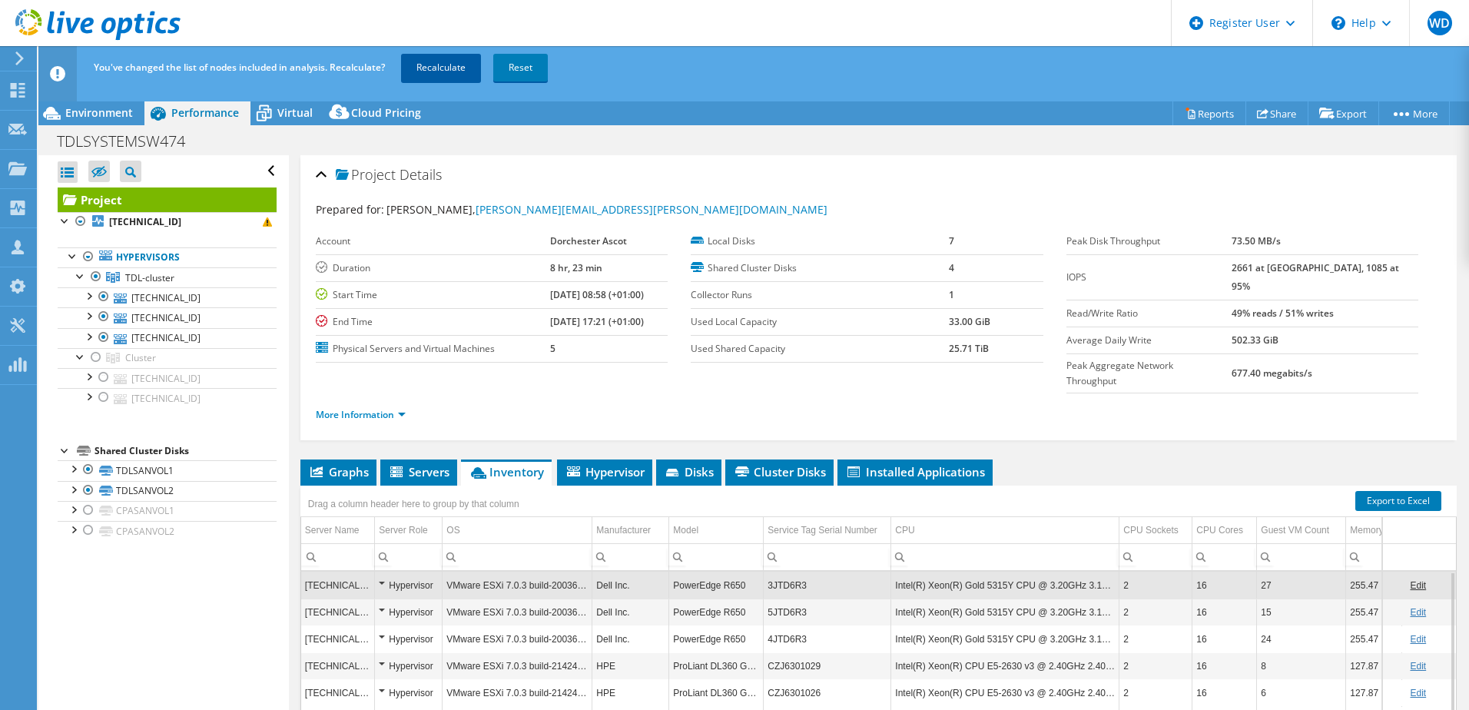 The width and height of the screenshot is (1469, 710). What do you see at coordinates (1005, 639) in the screenshot?
I see `td: Column CPU, Value Intel(R) Xeon(R) Gold 5315Y CPU @ 3.20GHz 3.19 GHz` at bounding box center [1005, 639].